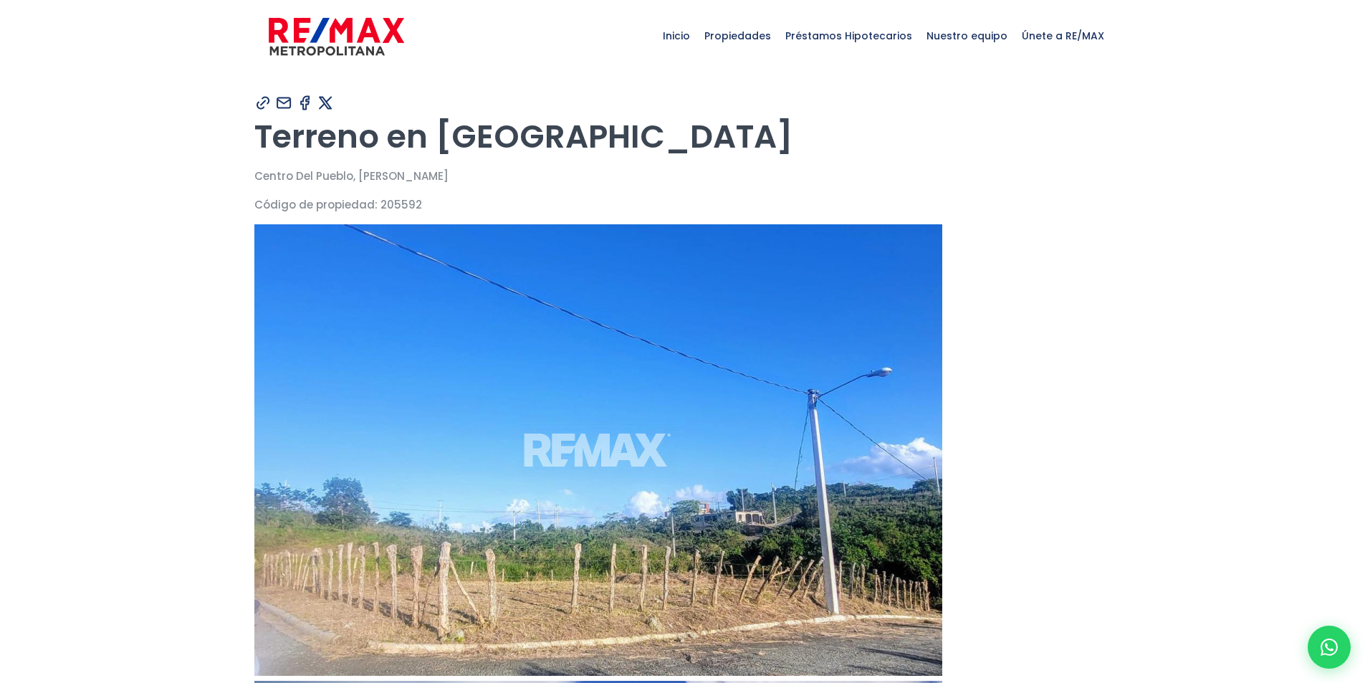  I want to click on span: Préstamos Hipotecarios, so click(849, 36).